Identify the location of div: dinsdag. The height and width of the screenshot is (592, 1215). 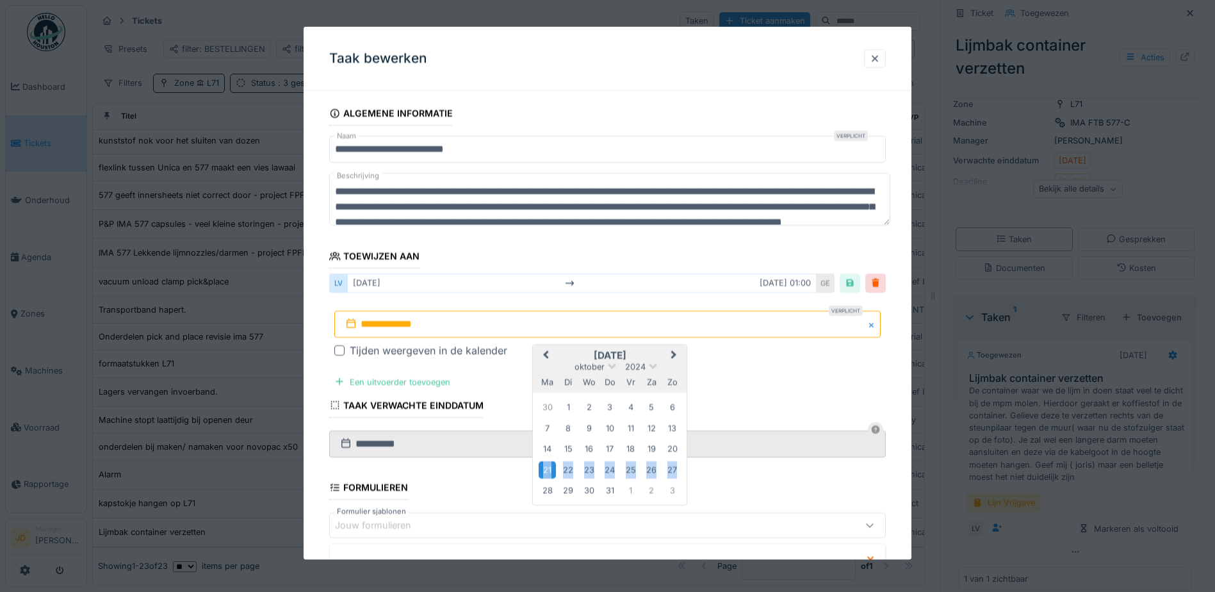
(568, 382).